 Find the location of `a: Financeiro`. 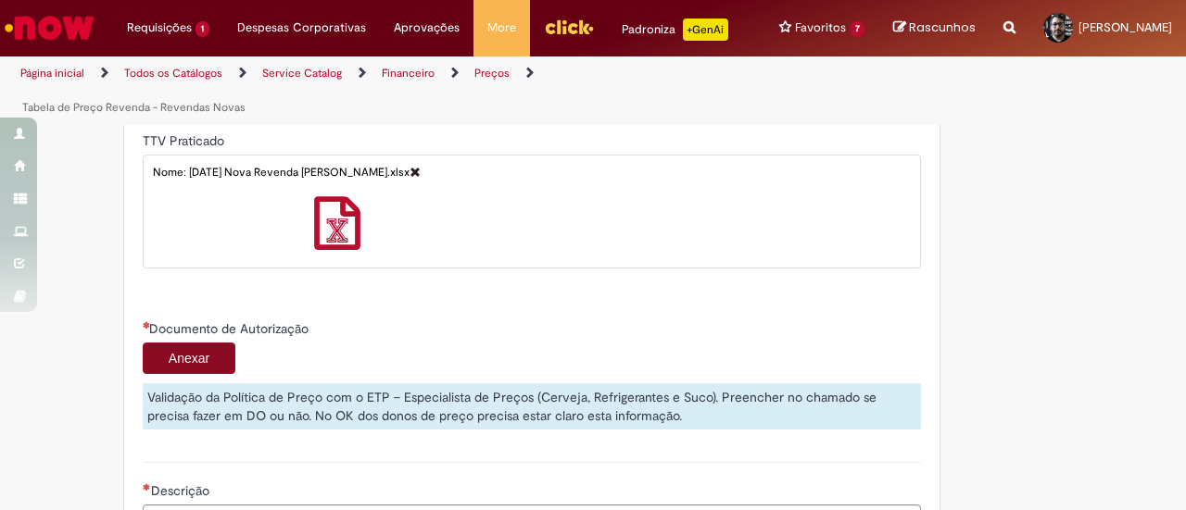

a: Financeiro is located at coordinates (408, 73).